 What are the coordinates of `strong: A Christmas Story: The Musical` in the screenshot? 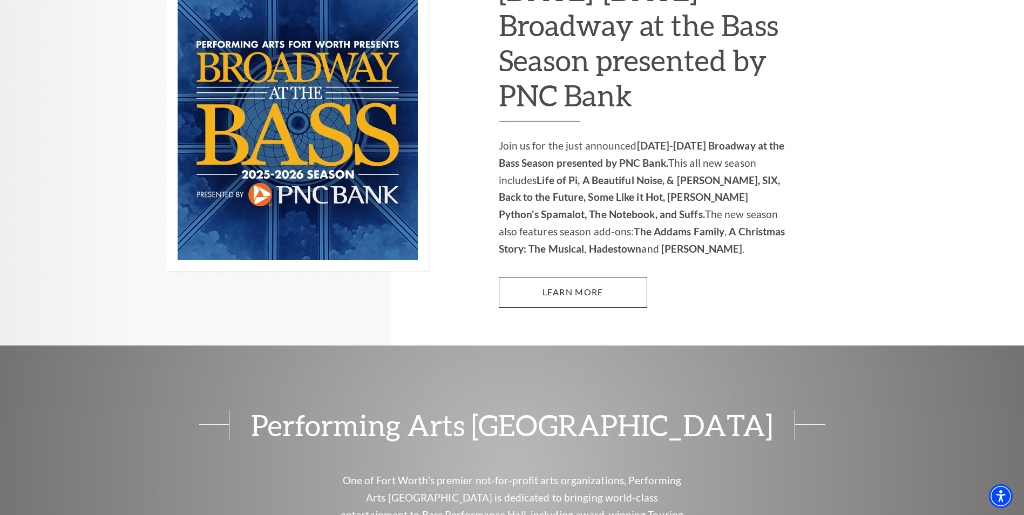 It's located at (642, 240).